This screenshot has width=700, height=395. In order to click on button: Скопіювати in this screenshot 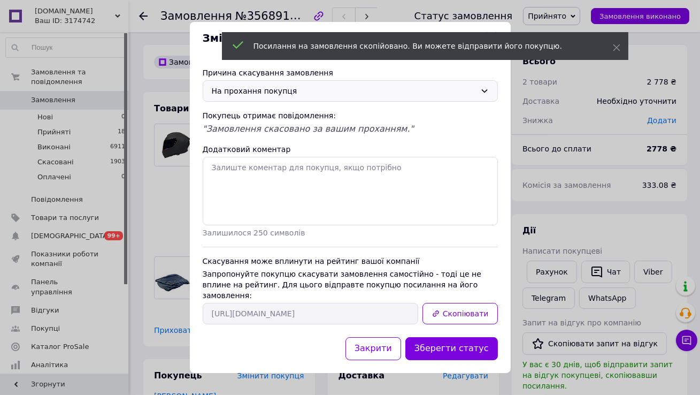, I will do `click(460, 313)`.